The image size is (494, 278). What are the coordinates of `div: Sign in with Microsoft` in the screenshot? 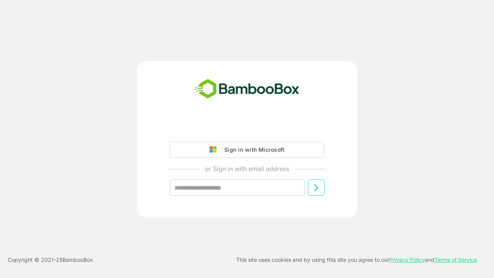 It's located at (252, 150).